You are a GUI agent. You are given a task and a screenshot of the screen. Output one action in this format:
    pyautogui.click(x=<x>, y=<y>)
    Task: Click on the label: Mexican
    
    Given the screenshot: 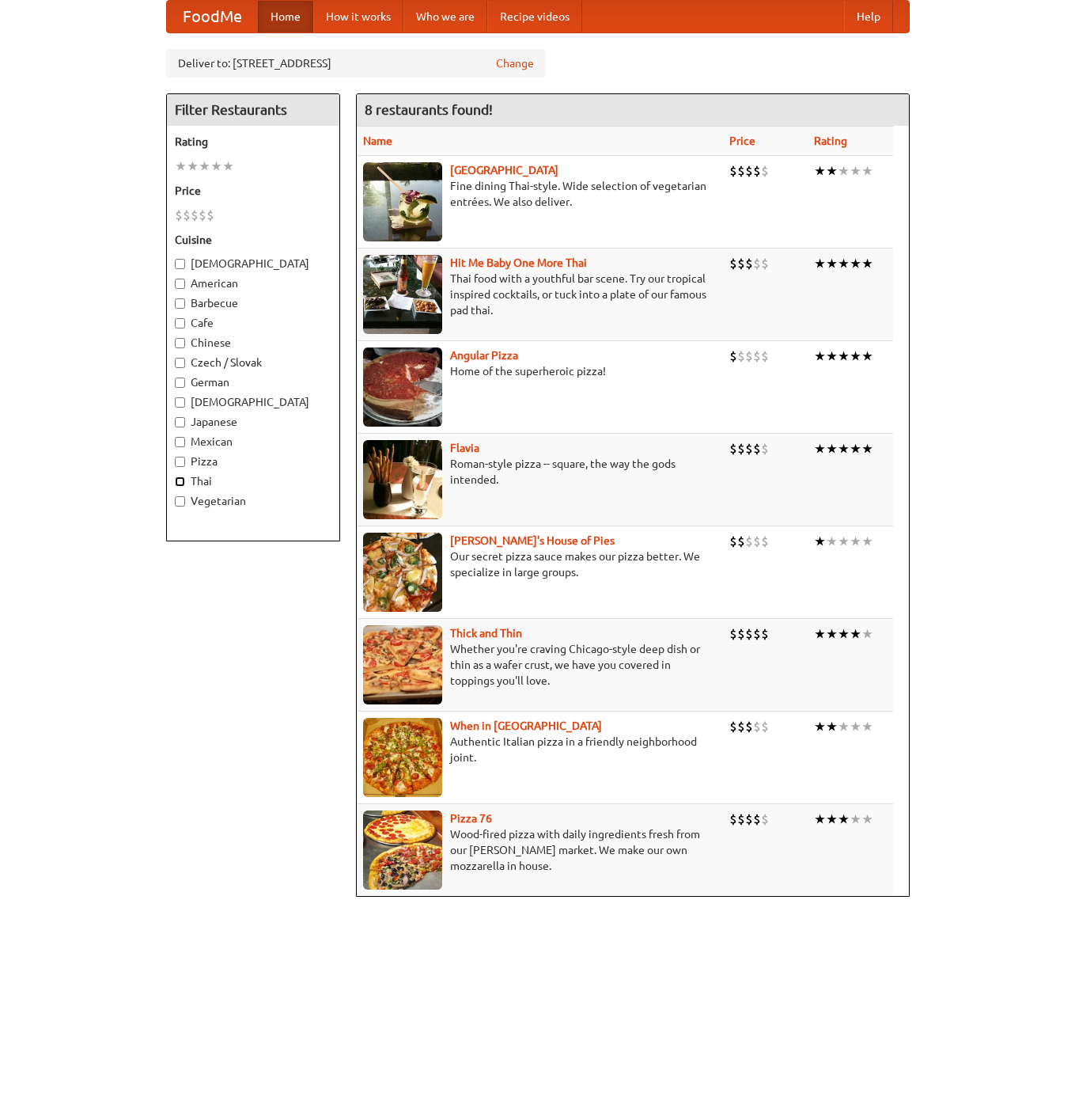 What is the action you would take?
    pyautogui.click(x=253, y=441)
    